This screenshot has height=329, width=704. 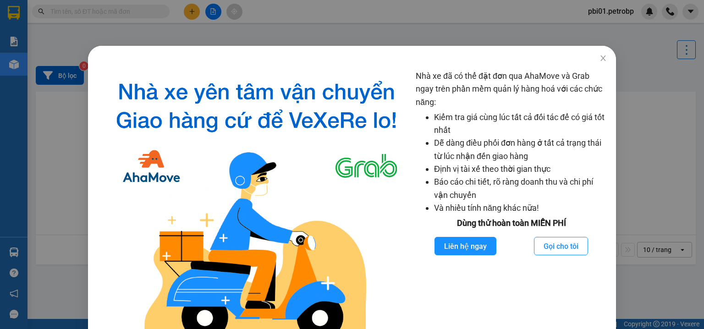 What do you see at coordinates (561, 246) in the screenshot?
I see `span: Gọi cho tôi` at bounding box center [561, 246].